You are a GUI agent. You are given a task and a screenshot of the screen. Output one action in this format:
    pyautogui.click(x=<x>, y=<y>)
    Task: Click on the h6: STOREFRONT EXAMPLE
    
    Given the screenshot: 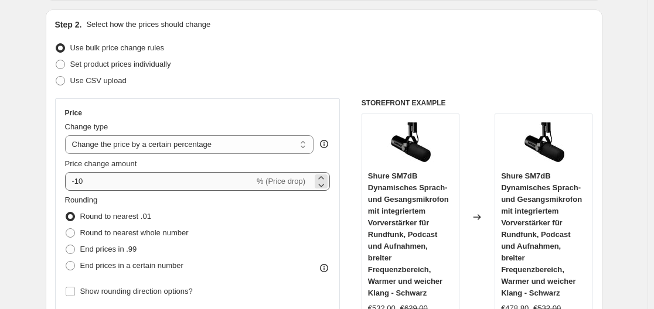 What is the action you would take?
    pyautogui.click(x=477, y=103)
    